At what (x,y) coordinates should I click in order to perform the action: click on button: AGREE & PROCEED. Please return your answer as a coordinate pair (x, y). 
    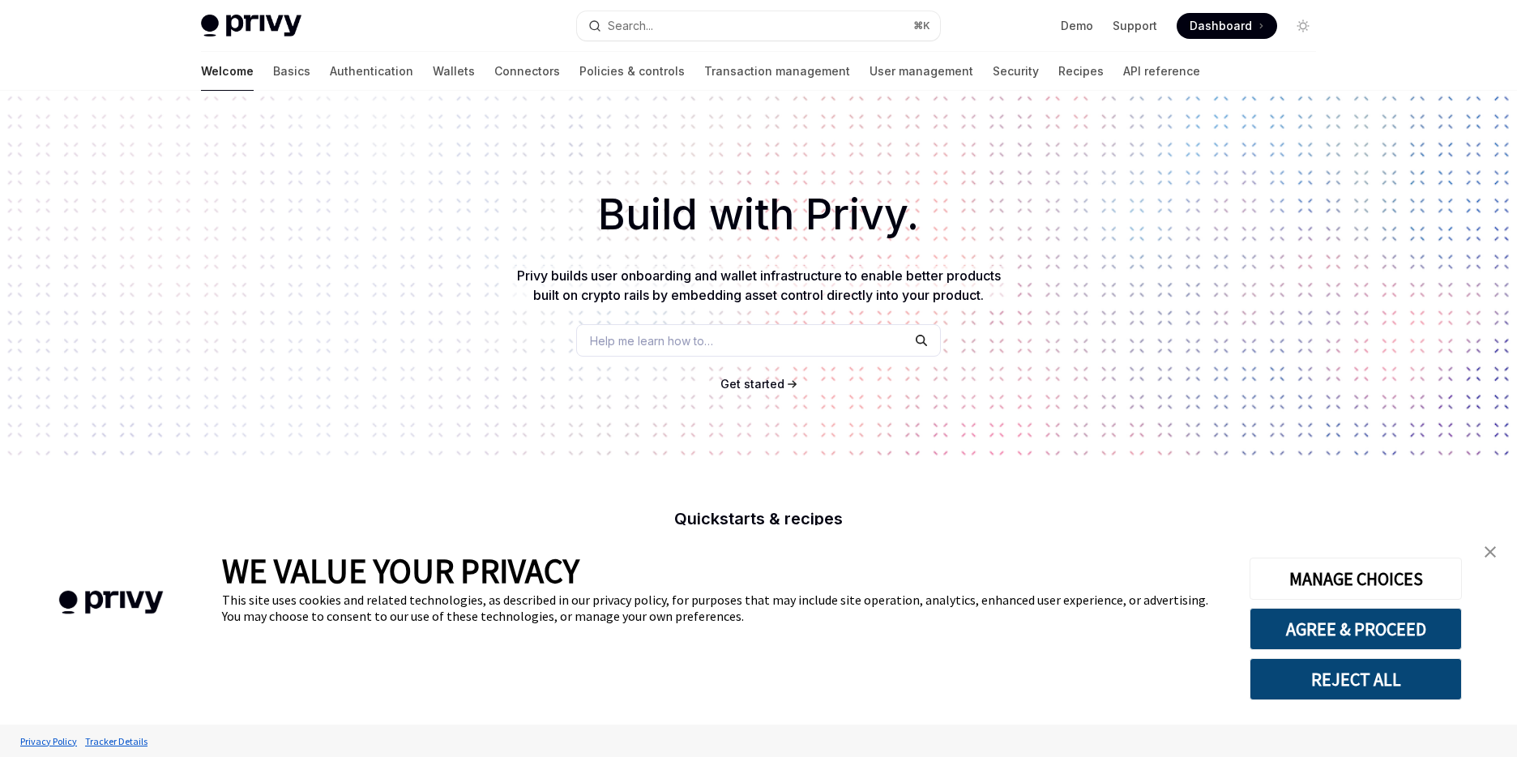
    Looking at the image, I should click on (1356, 629).